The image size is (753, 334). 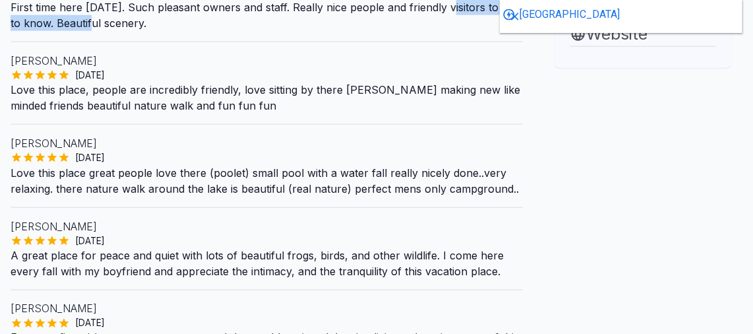 What do you see at coordinates (266, 181) in the screenshot?
I see `p: Love this place great people love there (poolet) small pool with a water fall really nicely done....` at bounding box center [266, 181].